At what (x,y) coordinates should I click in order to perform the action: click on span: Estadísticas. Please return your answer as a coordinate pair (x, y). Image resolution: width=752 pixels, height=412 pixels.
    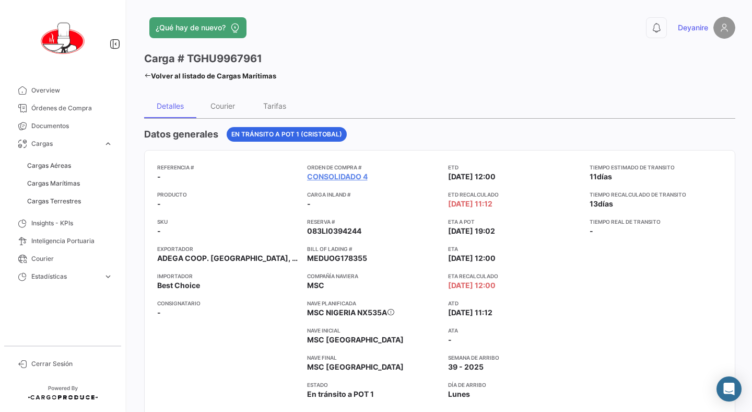
    Looking at the image, I should click on (65, 276).